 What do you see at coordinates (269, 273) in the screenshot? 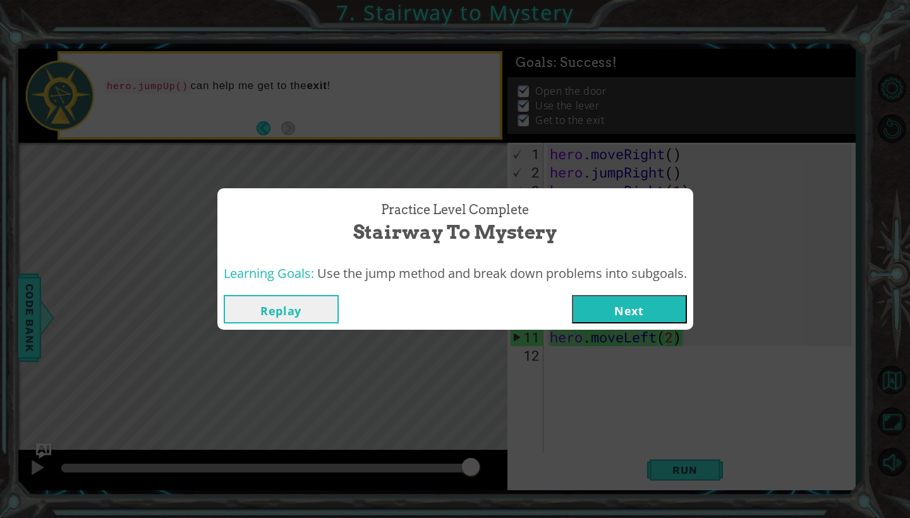
I see `span: Learning Goals:` at bounding box center [269, 273].